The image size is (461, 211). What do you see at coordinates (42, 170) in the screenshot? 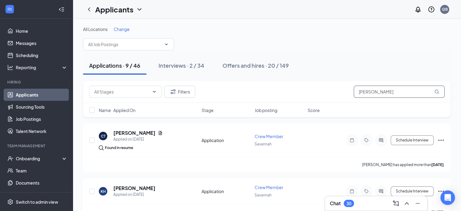
I see `a: Team` at bounding box center [42, 170].